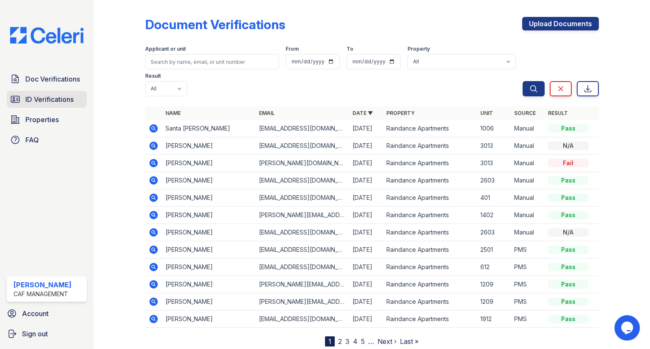  Describe the element at coordinates (35, 314) in the screenshot. I see `span: Account` at that location.